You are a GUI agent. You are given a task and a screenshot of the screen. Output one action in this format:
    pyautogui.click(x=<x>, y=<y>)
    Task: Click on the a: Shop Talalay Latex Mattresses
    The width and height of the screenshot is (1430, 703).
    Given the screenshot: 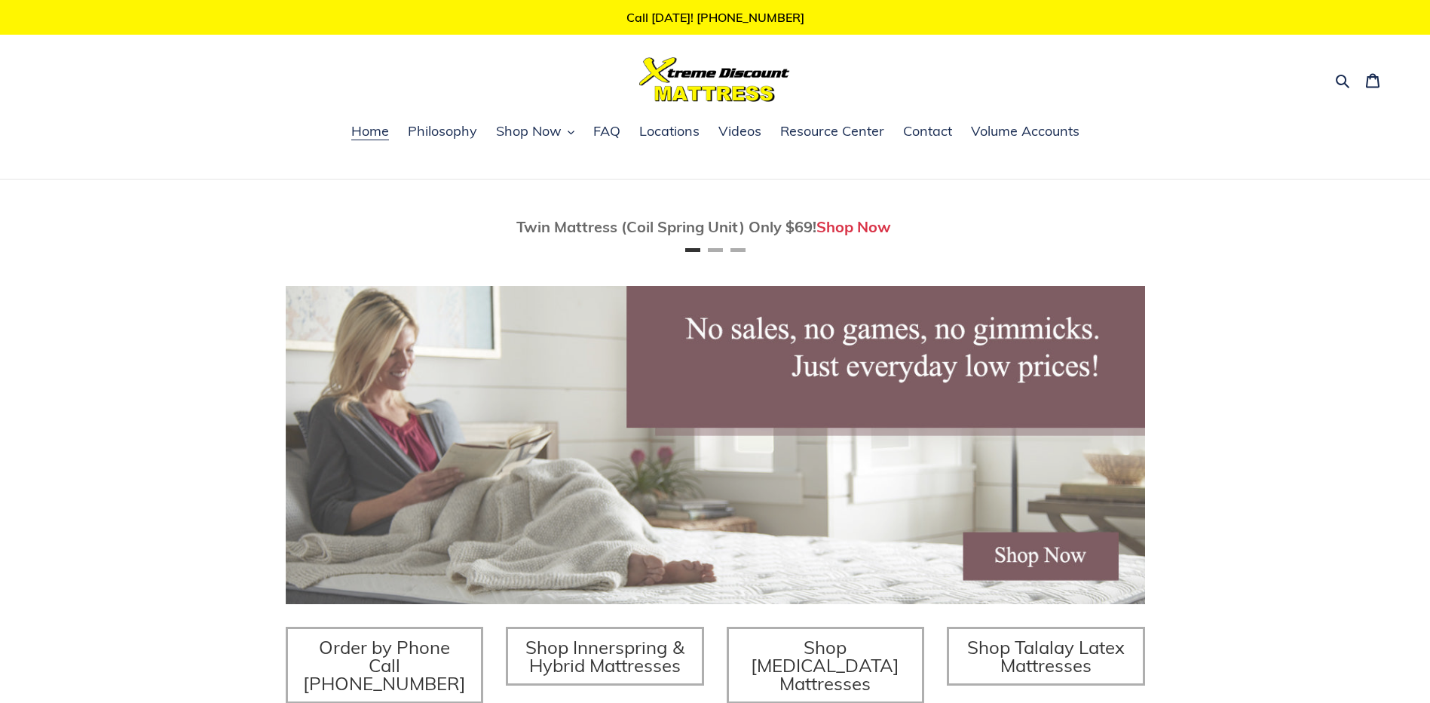 What is the action you would take?
    pyautogui.click(x=1046, y=656)
    